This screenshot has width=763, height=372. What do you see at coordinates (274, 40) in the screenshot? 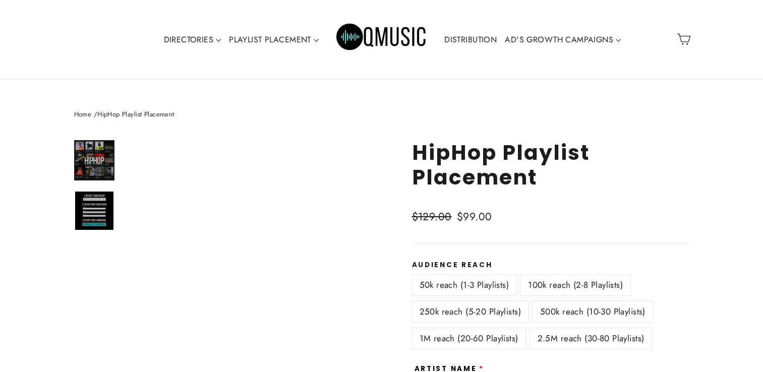
I see `a: PLAYLIST PLACEMENT` at bounding box center [274, 40].